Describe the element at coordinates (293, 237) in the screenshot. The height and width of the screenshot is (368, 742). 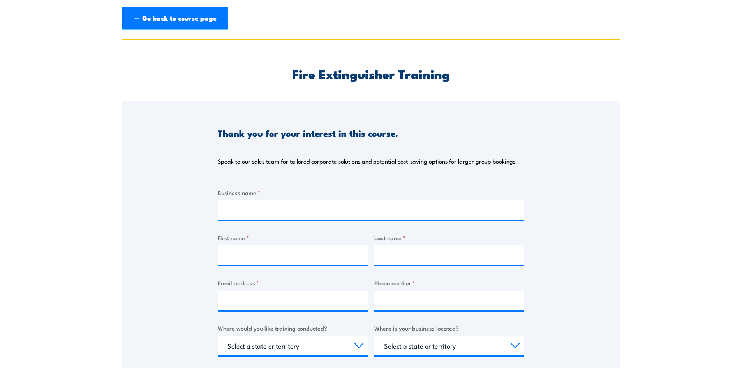
I see `label: First name` at that location.